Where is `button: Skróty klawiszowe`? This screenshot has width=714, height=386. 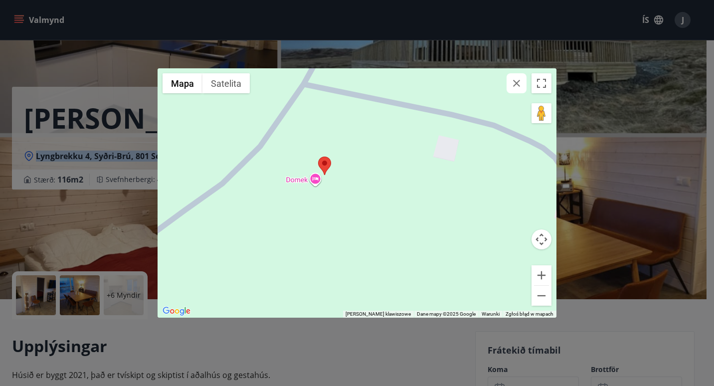
button: Skróty klawiszowe is located at coordinates (378, 314).